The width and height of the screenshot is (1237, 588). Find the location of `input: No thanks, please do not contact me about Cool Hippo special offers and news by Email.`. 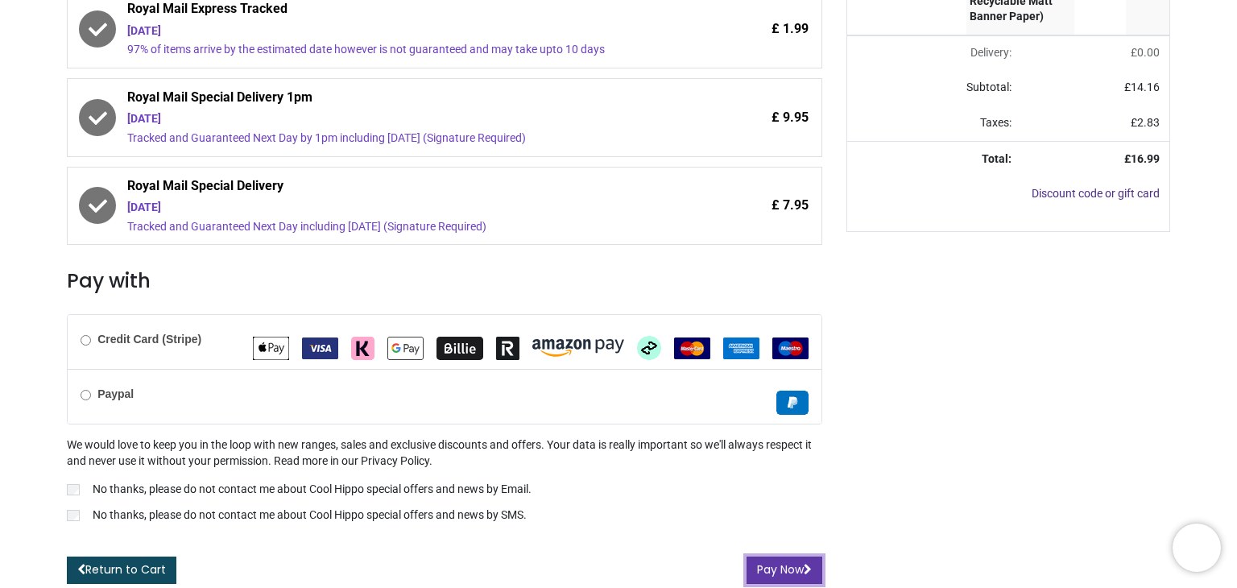

input: No thanks, please do not contact me about Cool Hippo special offers and news by Email. is located at coordinates (73, 490).